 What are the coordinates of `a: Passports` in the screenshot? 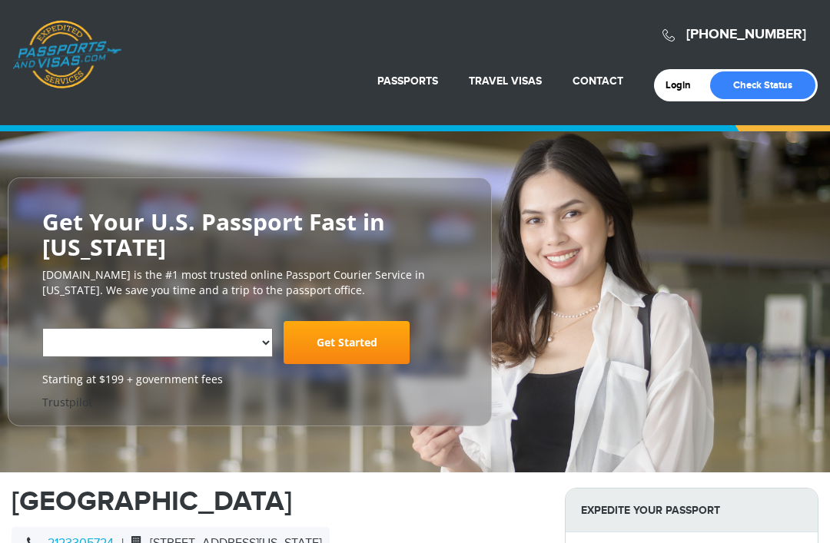 It's located at (407, 81).